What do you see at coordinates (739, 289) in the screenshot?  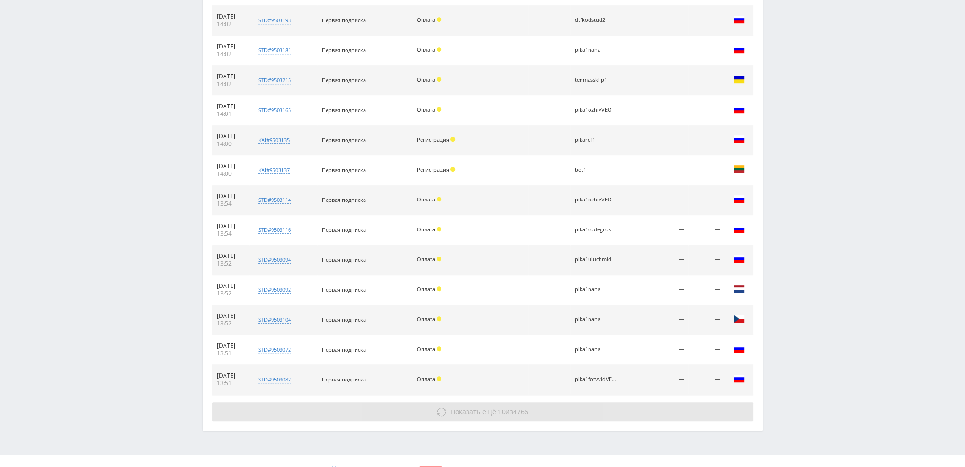 I see `img: nld.png` at bounding box center [739, 289].